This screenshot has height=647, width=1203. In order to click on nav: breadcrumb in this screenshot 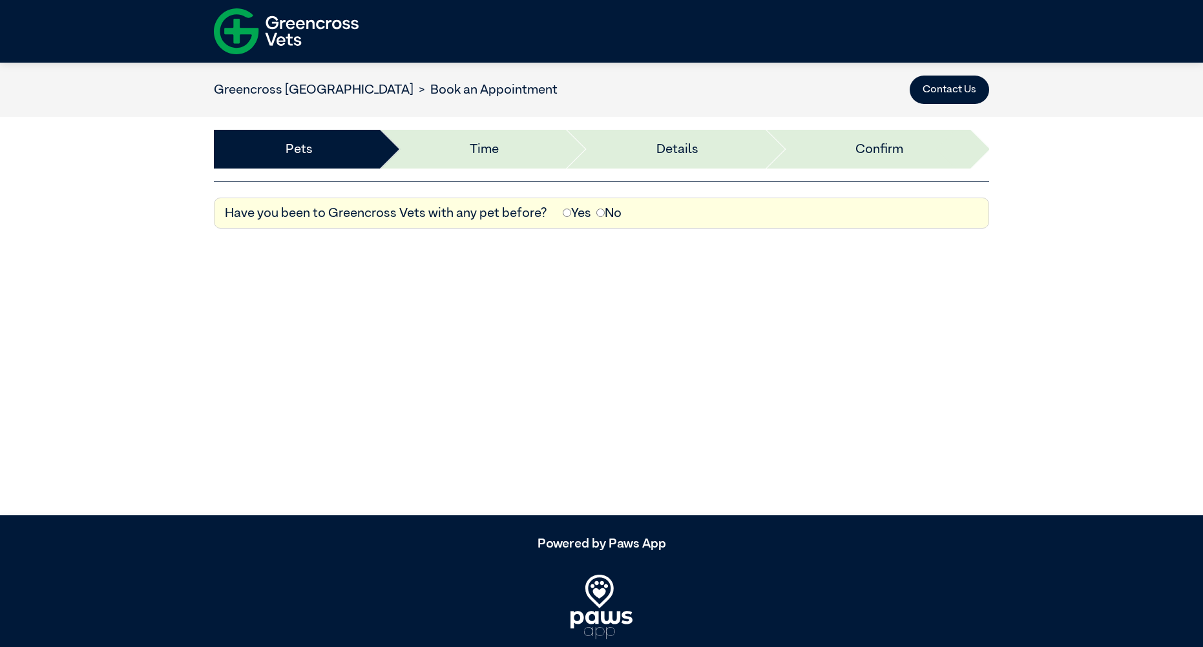, I will do `click(386, 90)`.